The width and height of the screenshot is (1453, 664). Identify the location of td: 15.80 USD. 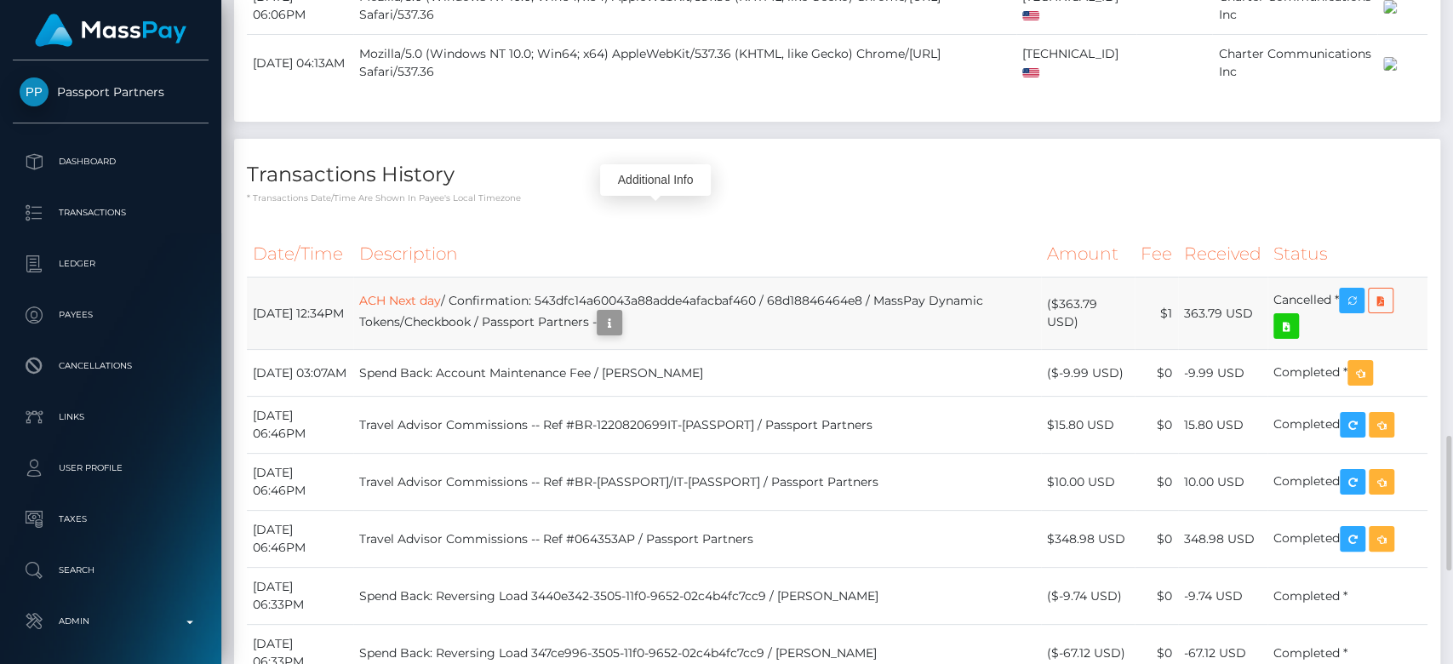
(1222, 425).